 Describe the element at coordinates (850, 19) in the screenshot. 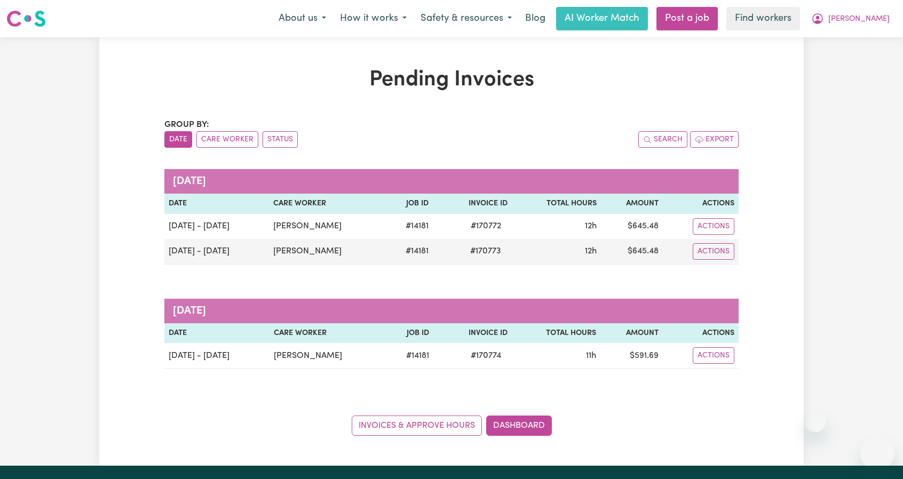

I see `button: My Account` at that location.